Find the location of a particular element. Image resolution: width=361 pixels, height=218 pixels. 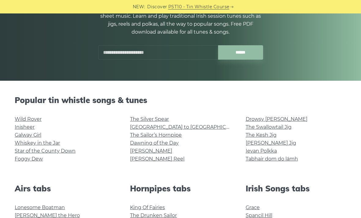

a: King Of Fairies is located at coordinates (148, 208).